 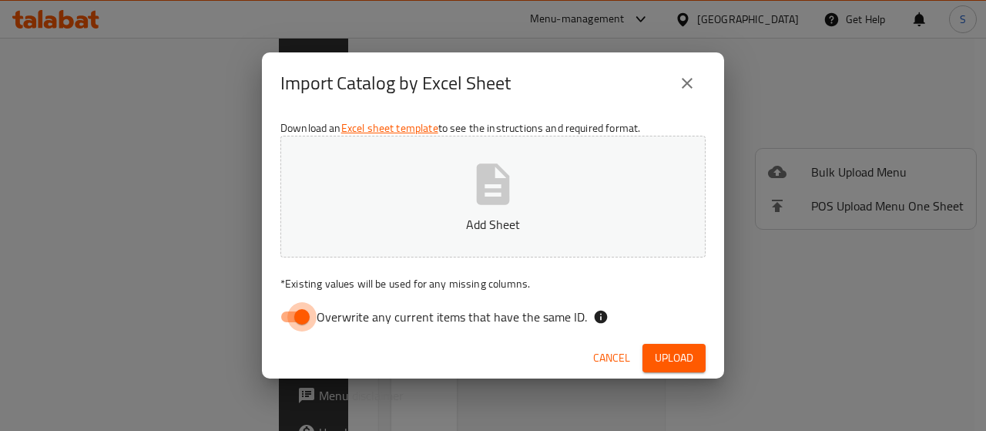 What do you see at coordinates (390, 128) in the screenshot?
I see `a: Excel sheet template` at bounding box center [390, 128].